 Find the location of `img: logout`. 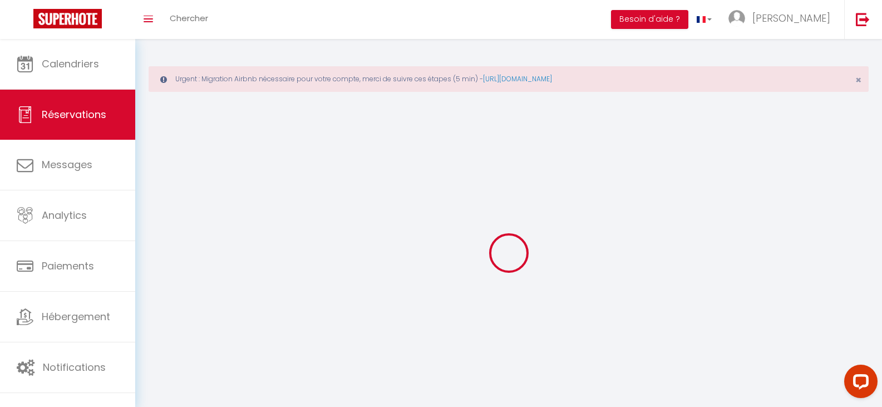

img: logout is located at coordinates (863, 19).